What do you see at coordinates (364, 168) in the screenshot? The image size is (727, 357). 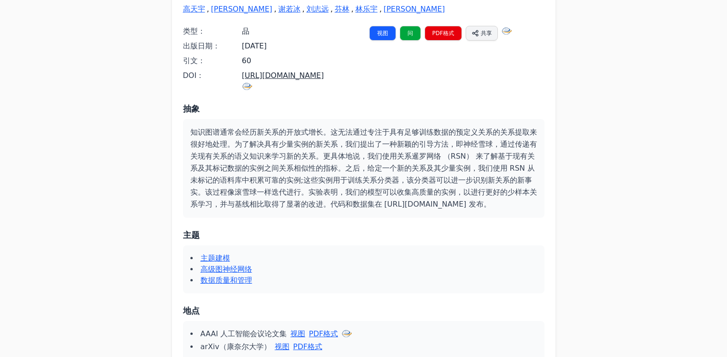 I see `p: 知识图谱通常会经历新关系的开放式增长。这无法通过专注于具有足够训练数据的预定义关系的关系提取来很好地处理。为了解决具有少量实例的新关系，我们提出了一种新颖的引导方法，即神经雪球，通过传递有关现有...` at bounding box center [364, 168].